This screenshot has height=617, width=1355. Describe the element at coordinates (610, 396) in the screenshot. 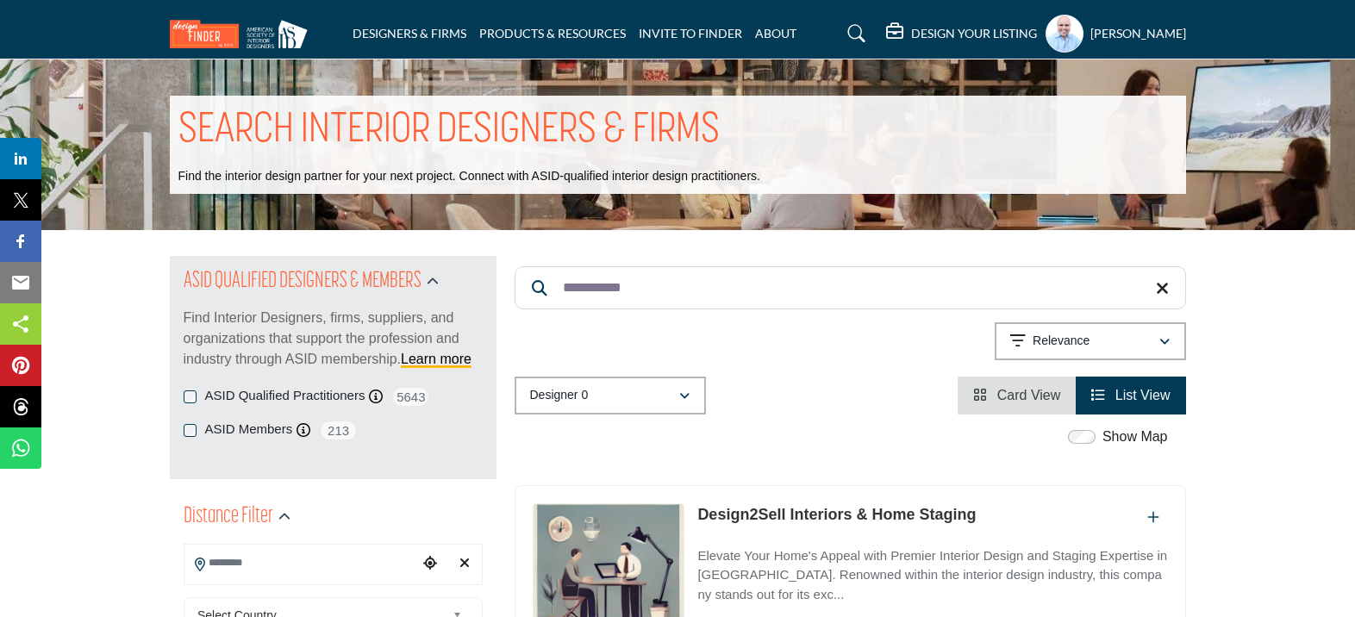

I see `button: Designer 0` at that location.